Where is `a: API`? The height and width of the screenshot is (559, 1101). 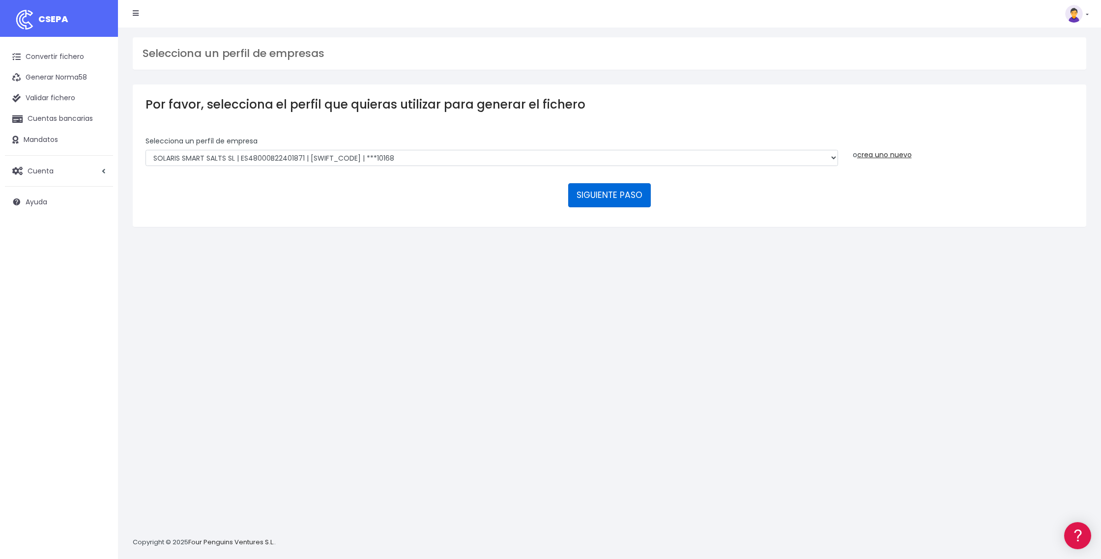 a: API is located at coordinates (98, 259).